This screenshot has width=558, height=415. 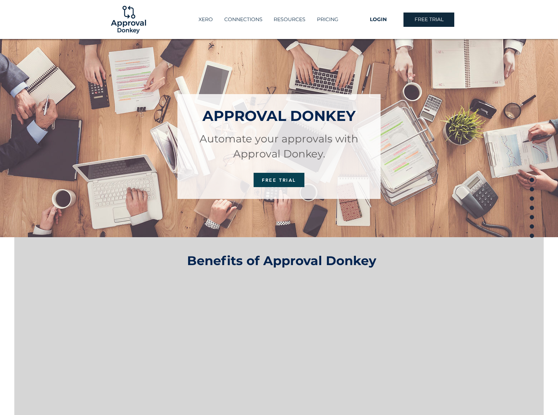 What do you see at coordinates (282, 261) in the screenshot?
I see `span: Benefits of Approval Donkey` at bounding box center [282, 261].